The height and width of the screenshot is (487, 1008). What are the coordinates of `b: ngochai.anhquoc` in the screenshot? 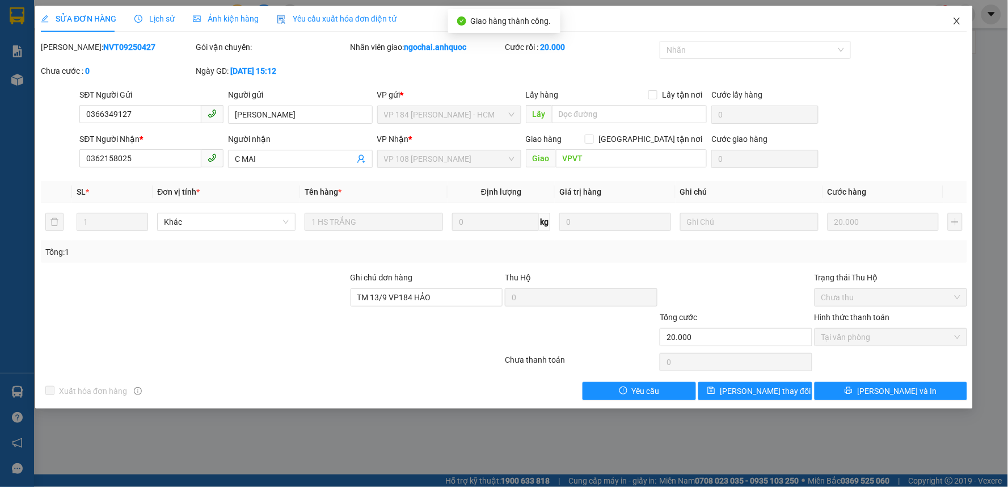 It's located at (435, 47).